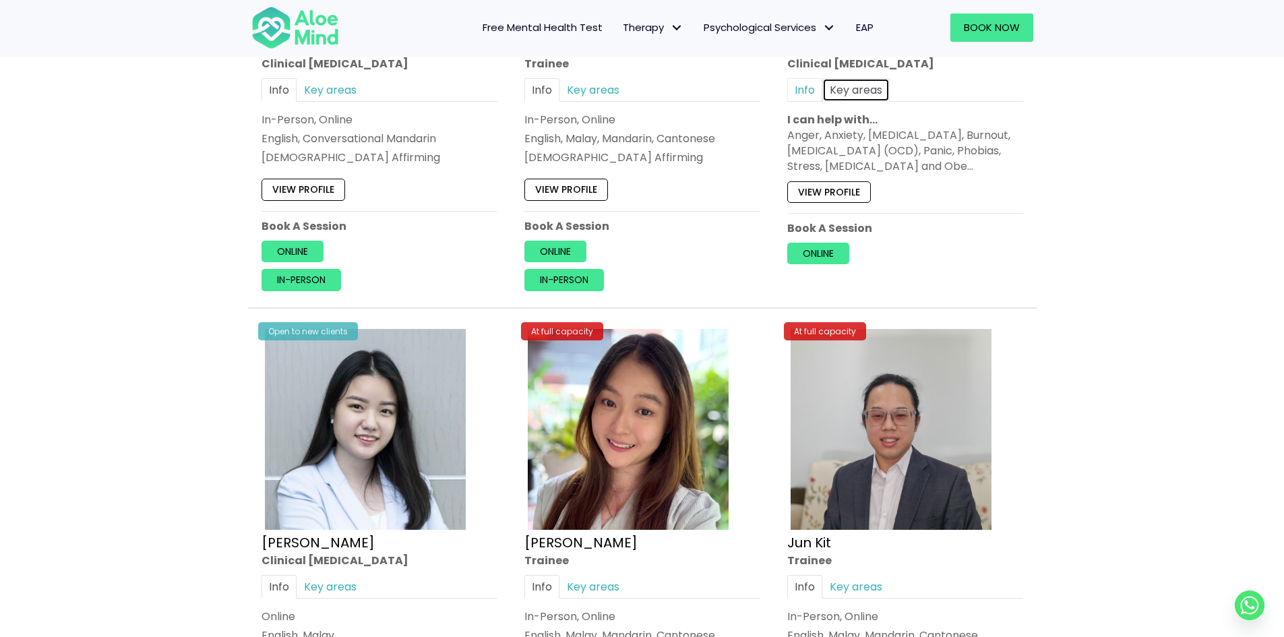 This screenshot has height=637, width=1284. Describe the element at coordinates (770, 28) in the screenshot. I see `a: Psychological ServicesPsychological Services: submenu` at that location.